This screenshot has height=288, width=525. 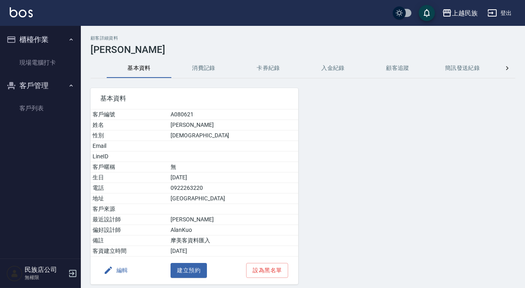 What do you see at coordinates (15, 274) in the screenshot?
I see `img: Person` at bounding box center [15, 274].